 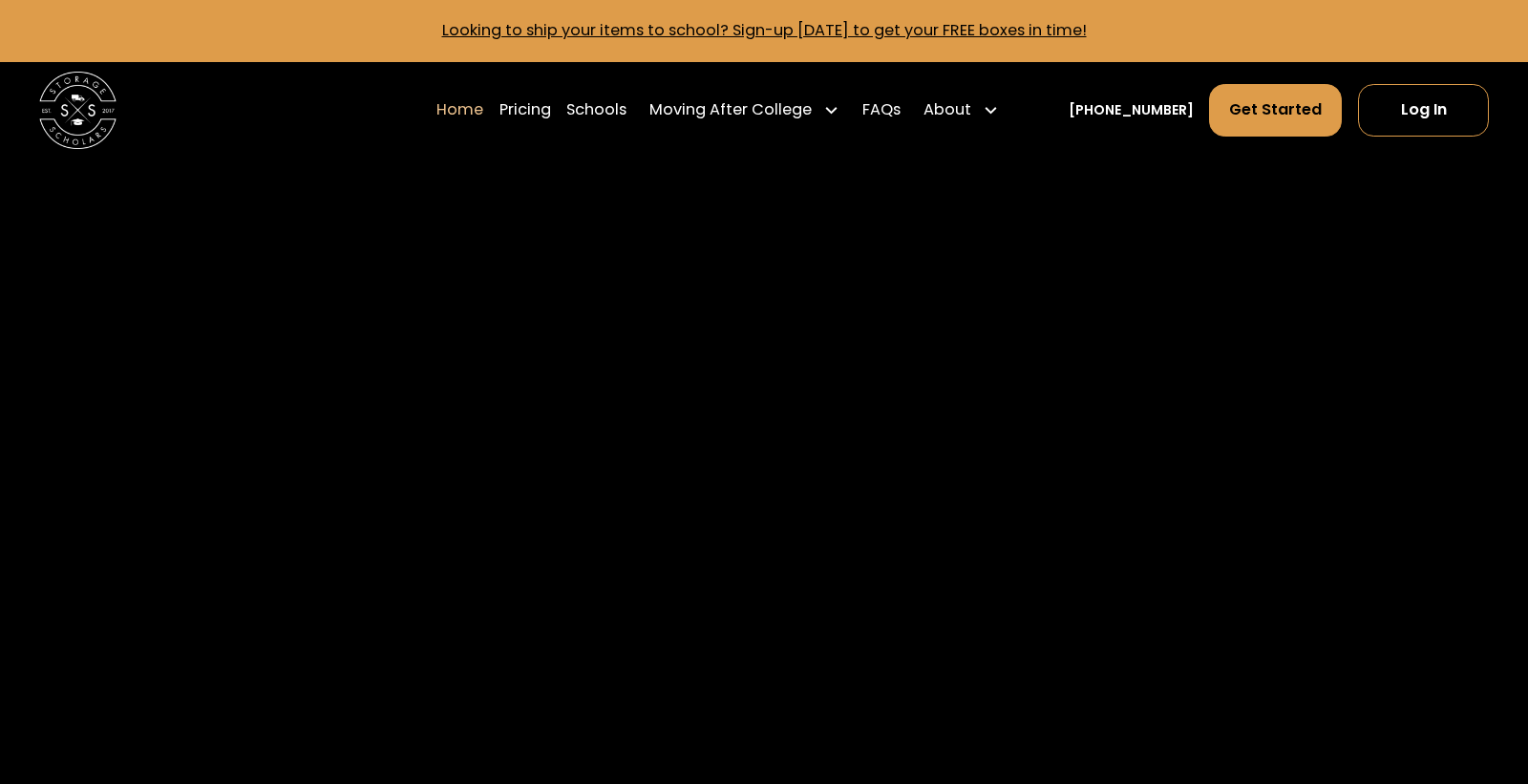 I want to click on a: Pricing, so click(x=525, y=109).